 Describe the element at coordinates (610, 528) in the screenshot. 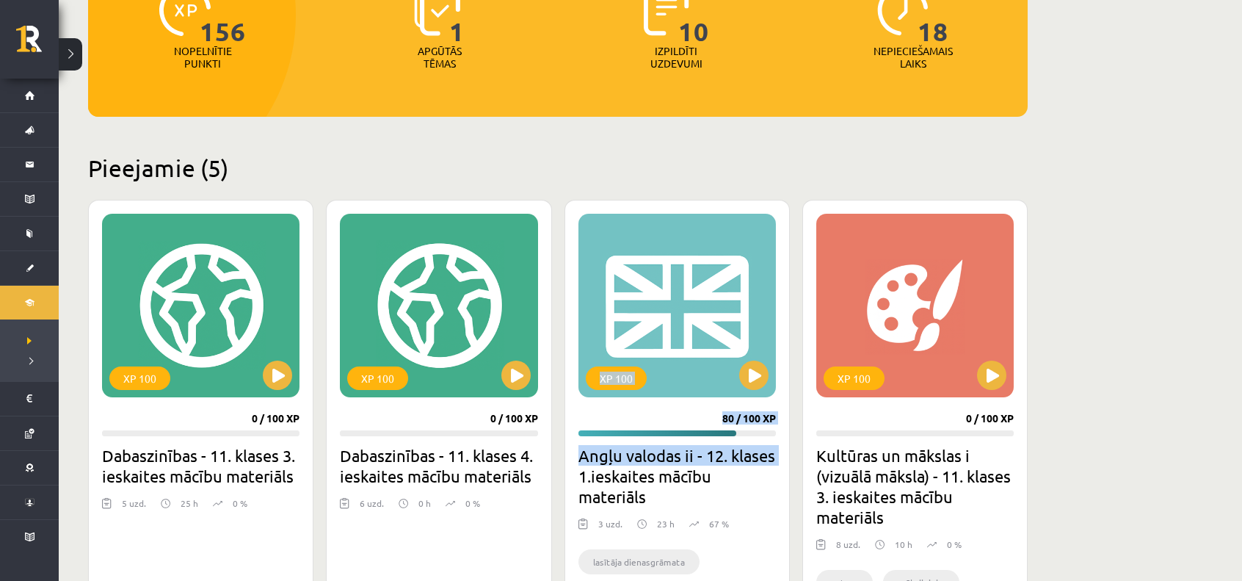

I see `div: 3 uzd.` at that location.